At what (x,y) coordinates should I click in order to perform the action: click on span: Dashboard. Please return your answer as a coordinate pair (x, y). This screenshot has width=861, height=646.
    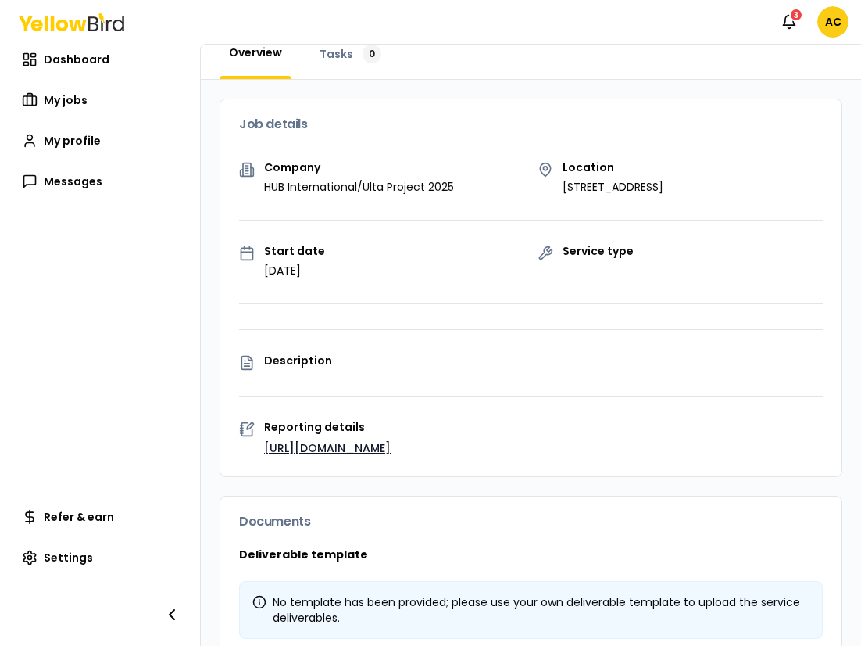
    Looking at the image, I should click on (77, 59).